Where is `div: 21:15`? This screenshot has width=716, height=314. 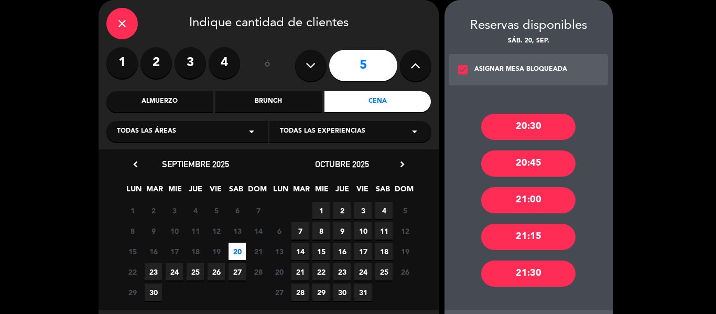 div: 21:15 is located at coordinates (528, 237).